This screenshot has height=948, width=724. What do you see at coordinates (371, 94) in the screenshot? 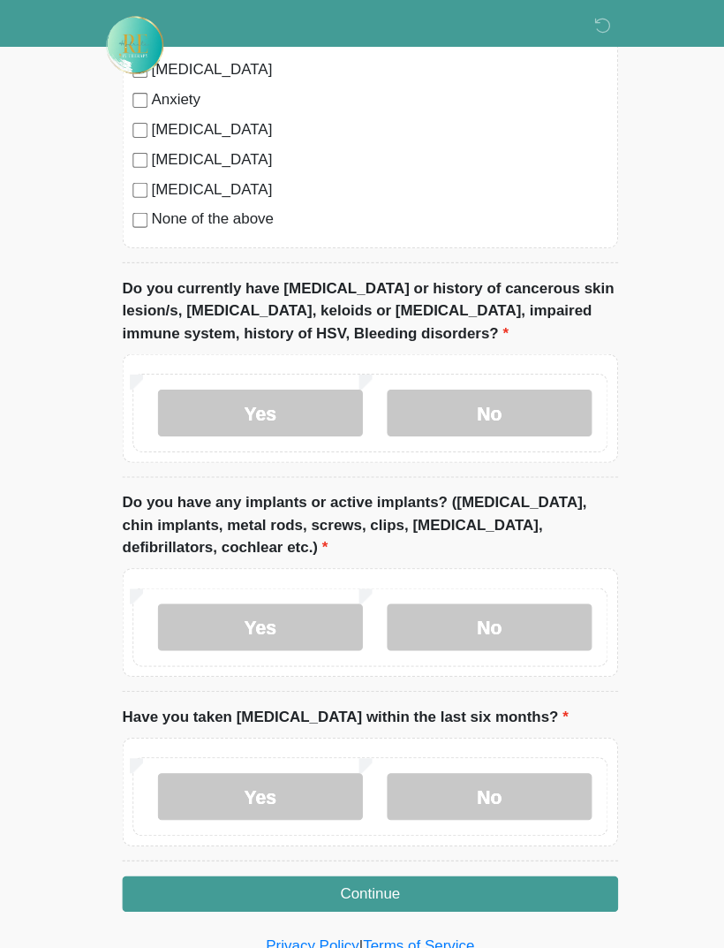
I see `label: Anxiety` at bounding box center [371, 94].